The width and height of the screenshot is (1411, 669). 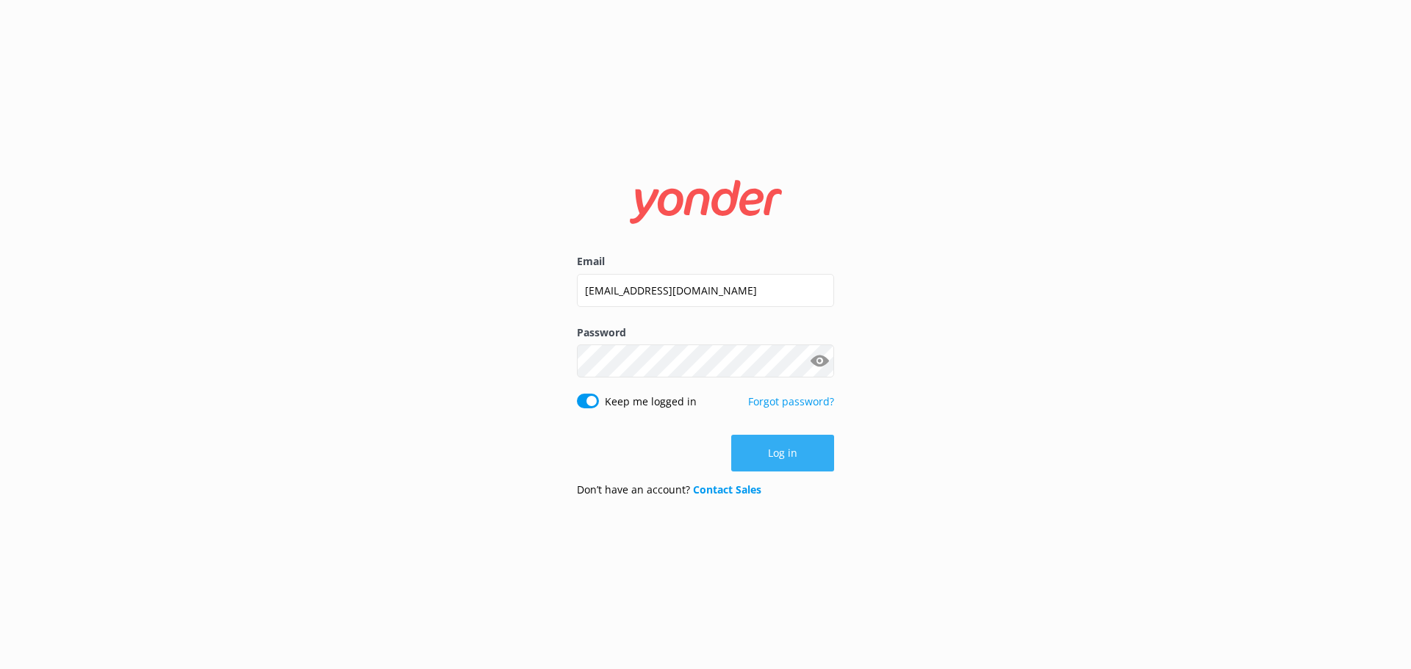 I want to click on label: Email, so click(x=705, y=262).